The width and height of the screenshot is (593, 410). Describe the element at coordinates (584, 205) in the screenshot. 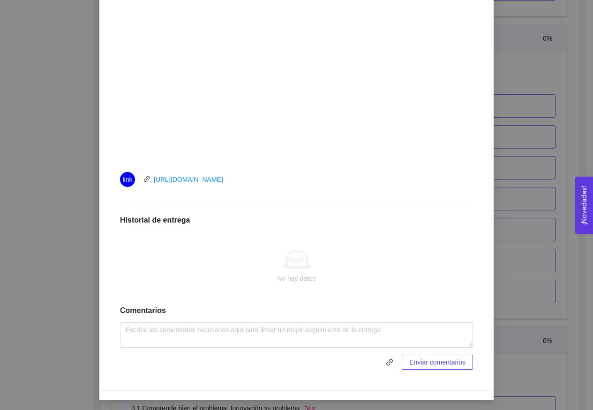

I see `button: Open Feedback Widget` at that location.